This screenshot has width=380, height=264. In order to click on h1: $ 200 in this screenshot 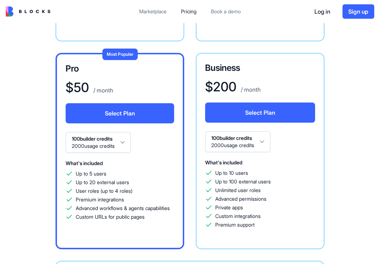, I will do `click(220, 87)`.